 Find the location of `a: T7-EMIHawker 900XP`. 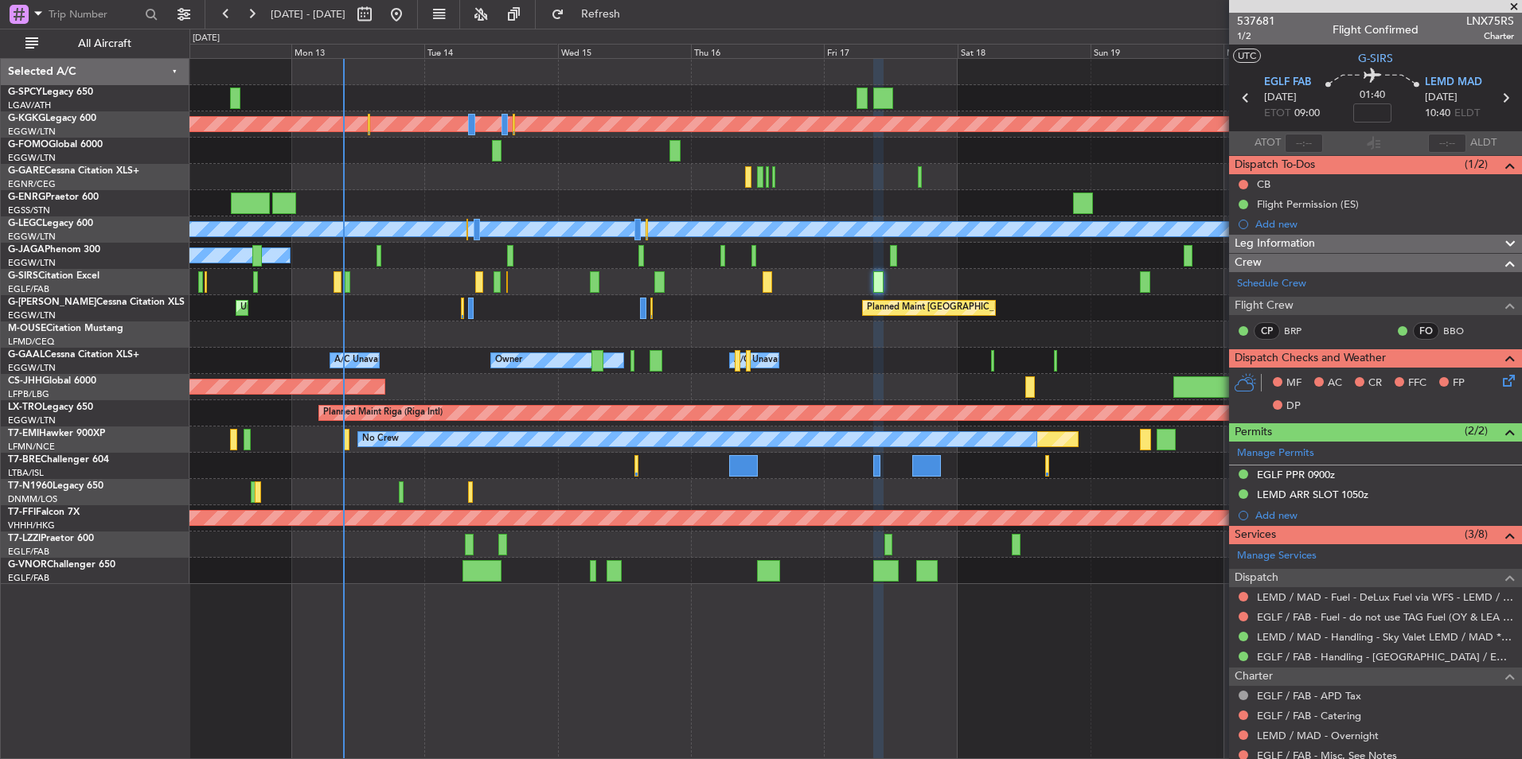

a: T7-EMIHawker 900XP is located at coordinates (57, 434).